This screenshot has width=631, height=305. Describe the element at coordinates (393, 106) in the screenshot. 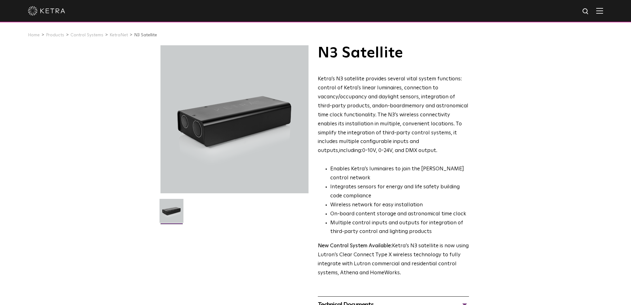

I see `g: on-board` at that location.